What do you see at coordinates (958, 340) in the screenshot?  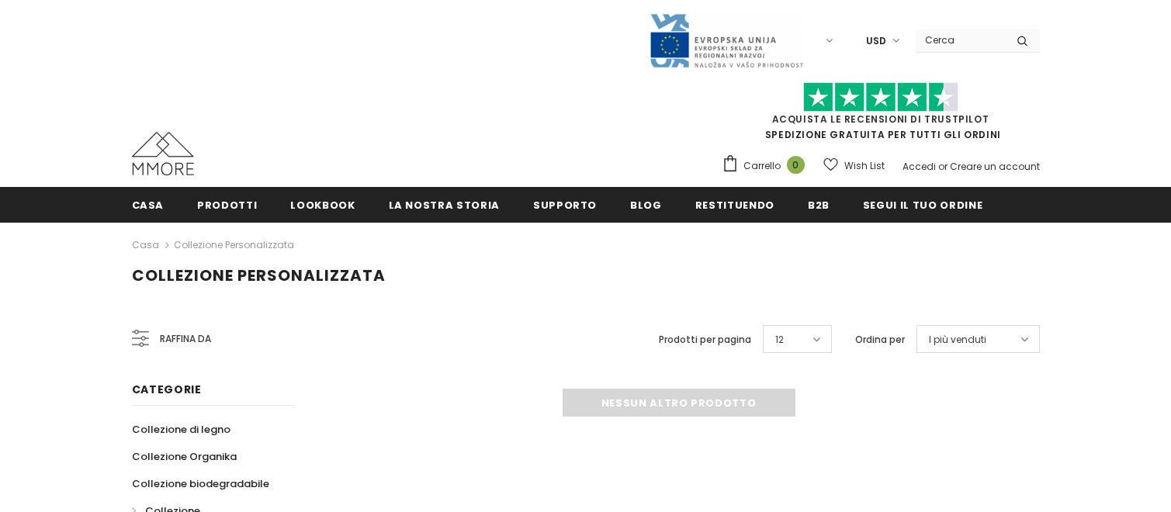 I see `span: I più venduti` at bounding box center [958, 340].